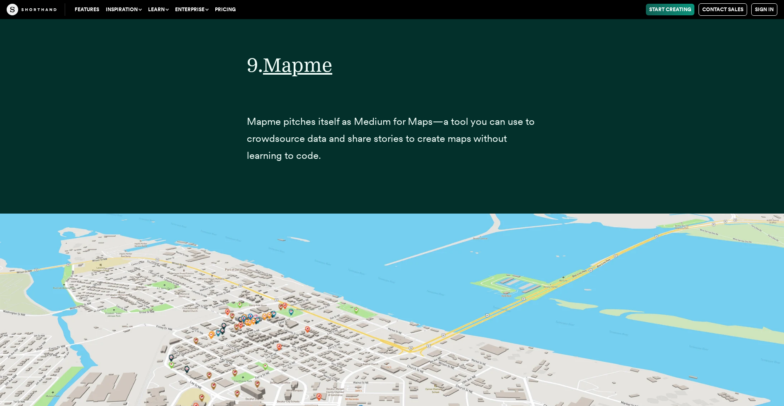  What do you see at coordinates (391, 138) in the screenshot?
I see `span: Mapme pitches itself as Medium for Maps—a tool you can use to crowdsource data and share stories ...` at bounding box center [391, 138].